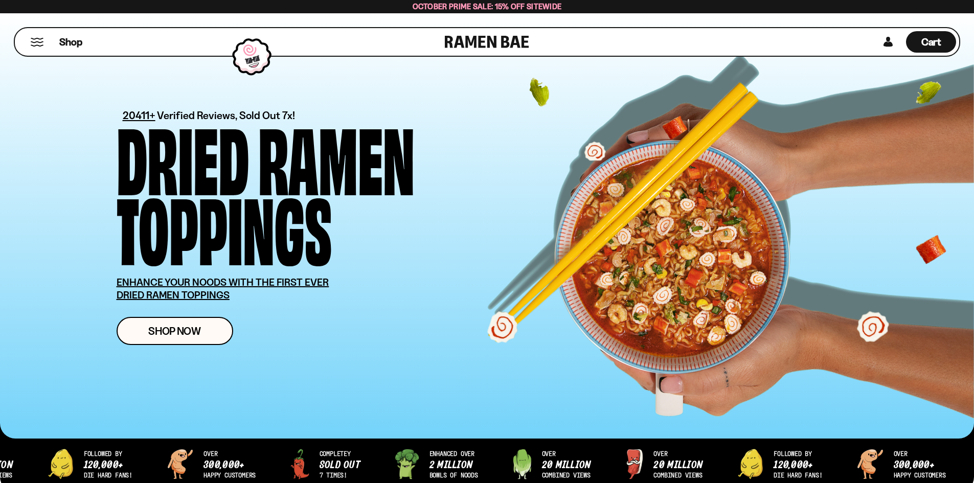  What do you see at coordinates (37, 42) in the screenshot?
I see `button: Mobile Menu Trigger` at bounding box center [37, 42].